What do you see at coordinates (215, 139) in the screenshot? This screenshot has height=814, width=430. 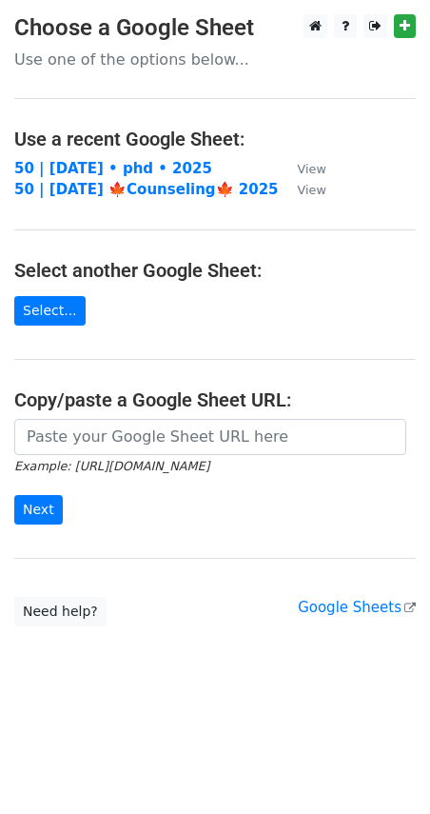 I see `h4: Use a recent Google Sheet:` at bounding box center [215, 139].